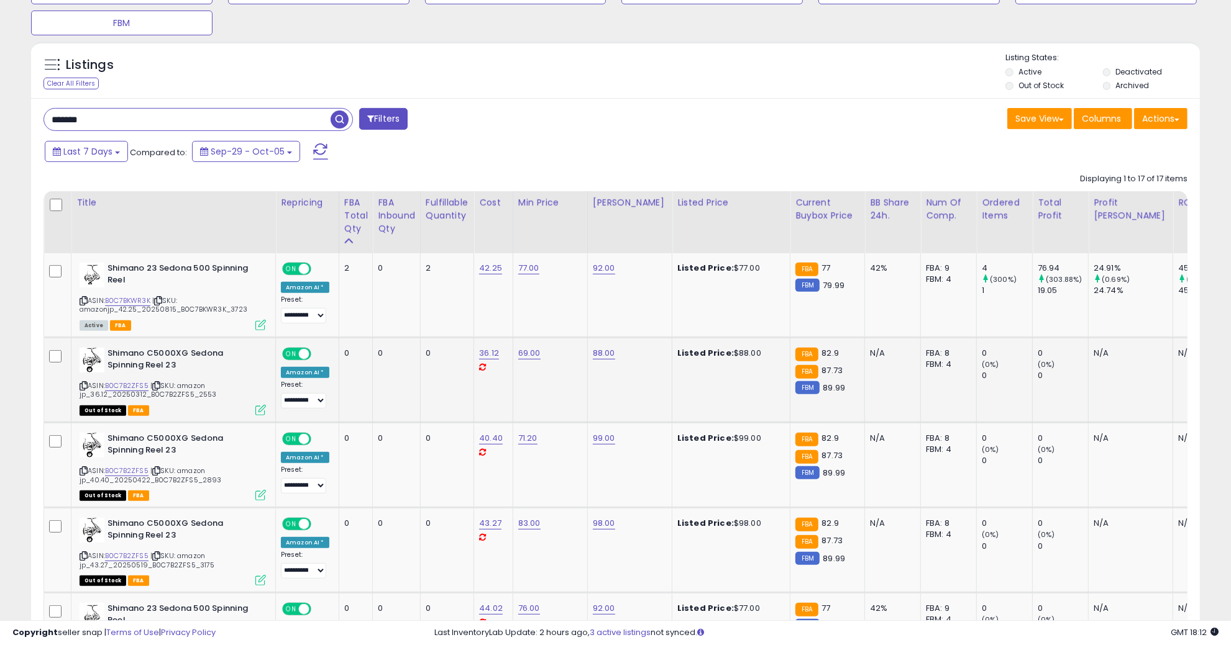 This screenshot has width=1231, height=645. Describe the element at coordinates (89, 65) in the screenshot. I see `h5: Listings` at that location.